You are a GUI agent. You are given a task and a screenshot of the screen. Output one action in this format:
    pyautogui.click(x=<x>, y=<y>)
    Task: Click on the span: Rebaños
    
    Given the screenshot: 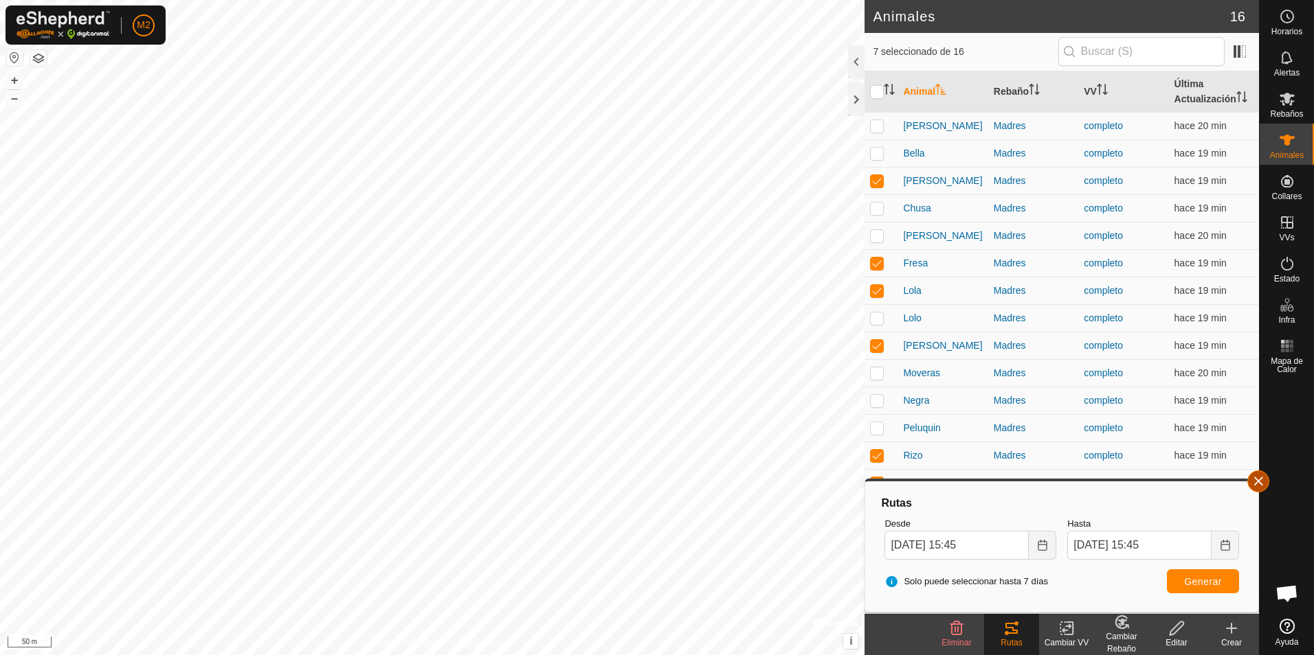 What is the action you would take?
    pyautogui.click(x=1286, y=114)
    